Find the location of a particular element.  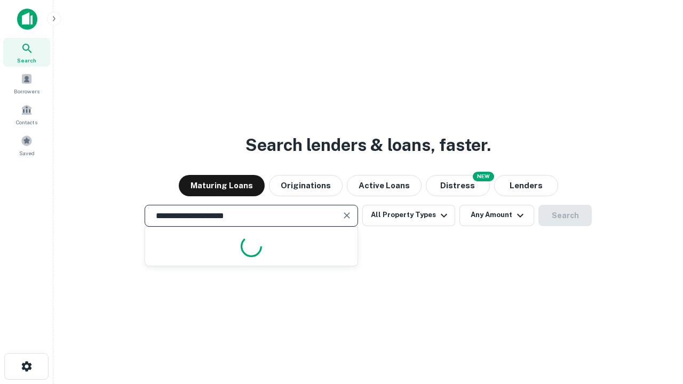

a: Search is located at coordinates (27, 52).